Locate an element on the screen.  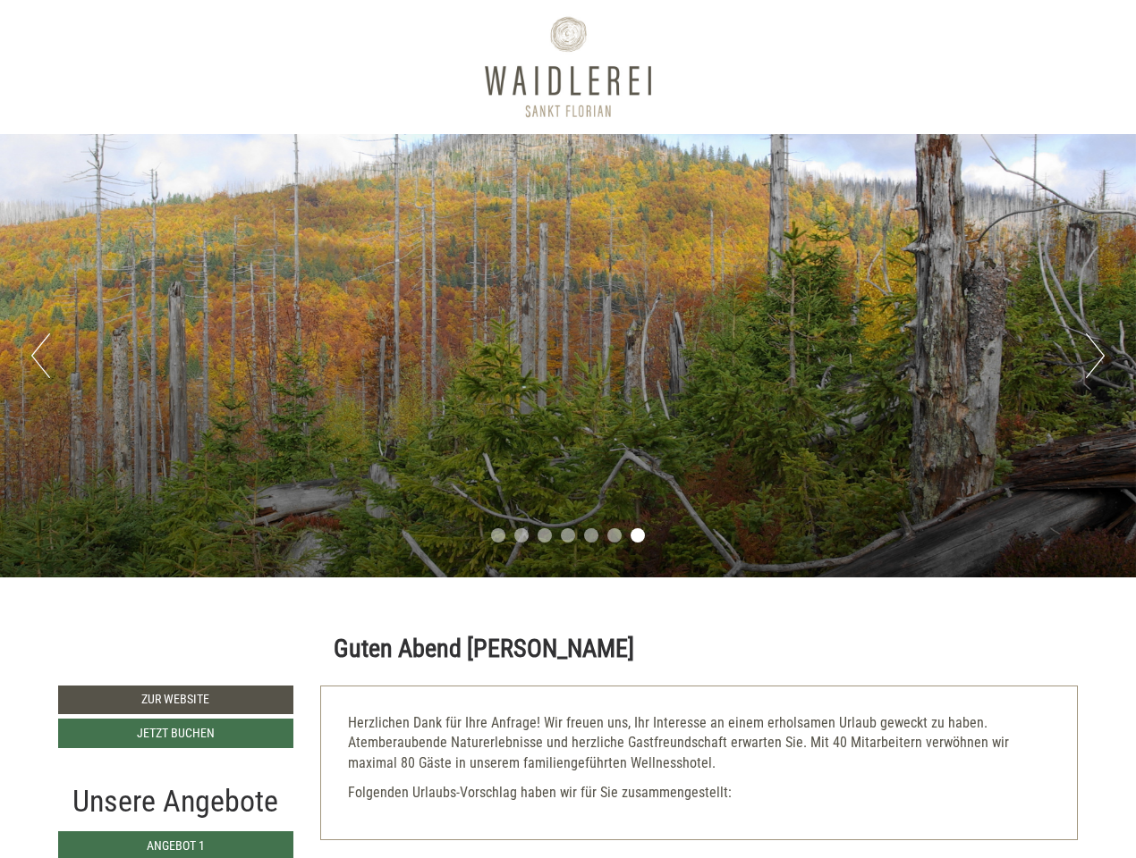
span: Angebot 1 is located at coordinates (175, 846).